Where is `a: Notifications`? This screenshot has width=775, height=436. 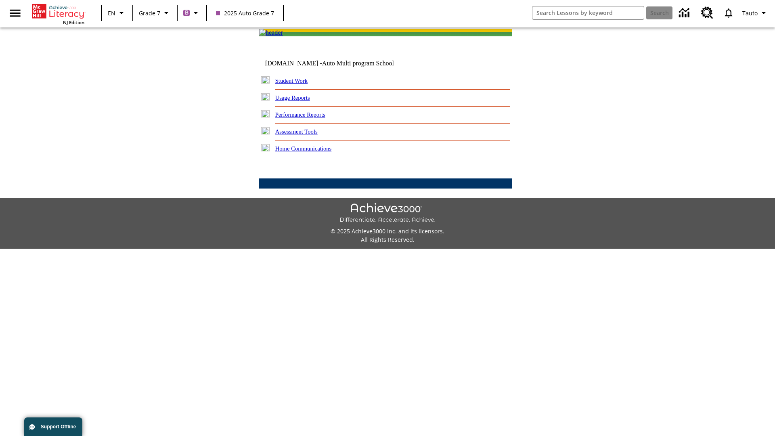
a: Notifications is located at coordinates (729, 13).